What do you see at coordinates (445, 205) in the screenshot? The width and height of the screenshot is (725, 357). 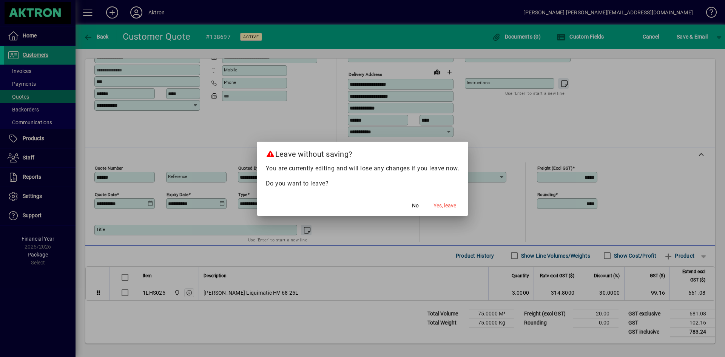 I see `span: Yes, leave` at bounding box center [445, 205].